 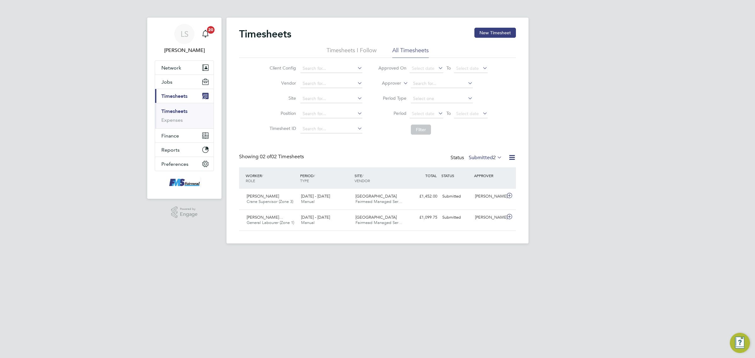 I want to click on h2: Timesheets, so click(x=265, y=34).